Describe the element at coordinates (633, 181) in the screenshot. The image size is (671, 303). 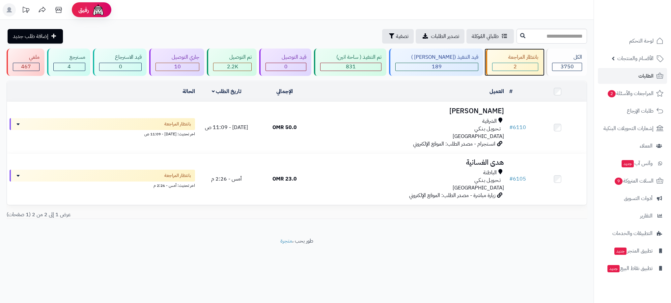
I see `a: السلات المتروكة9` at that location.